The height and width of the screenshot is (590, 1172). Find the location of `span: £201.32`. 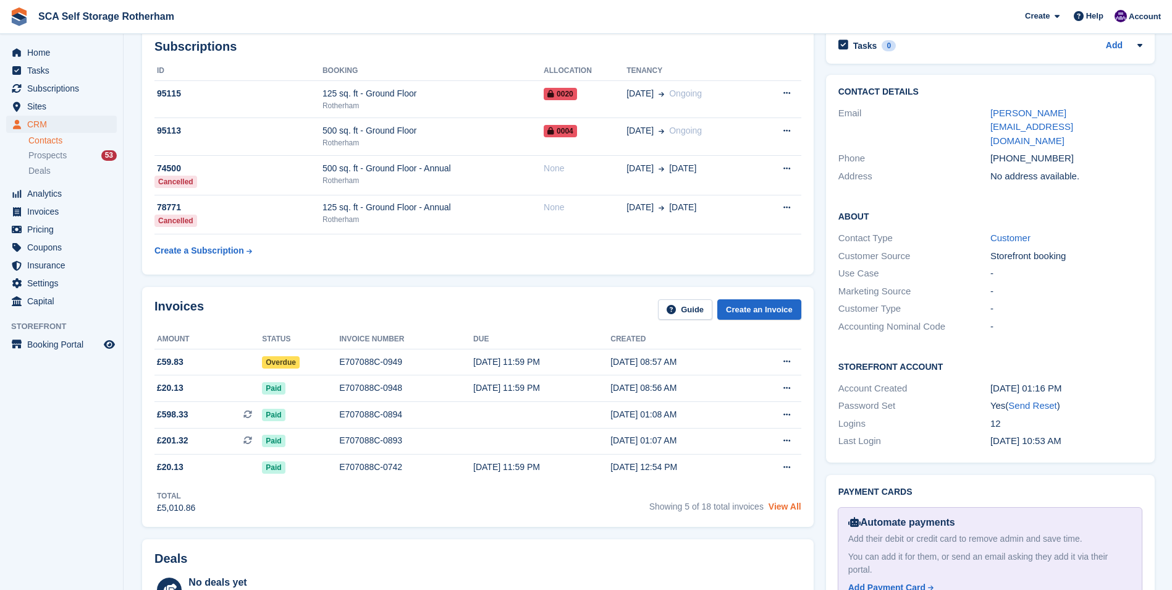

span: £201.32 is located at coordinates (172, 440).